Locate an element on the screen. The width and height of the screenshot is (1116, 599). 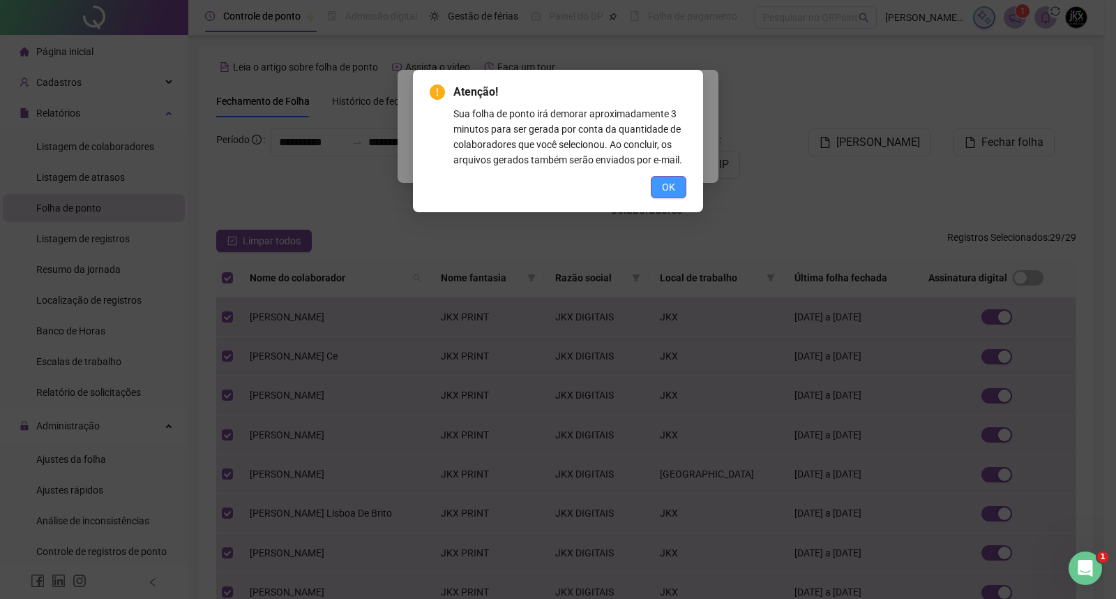
span: OK is located at coordinates (668, 187).